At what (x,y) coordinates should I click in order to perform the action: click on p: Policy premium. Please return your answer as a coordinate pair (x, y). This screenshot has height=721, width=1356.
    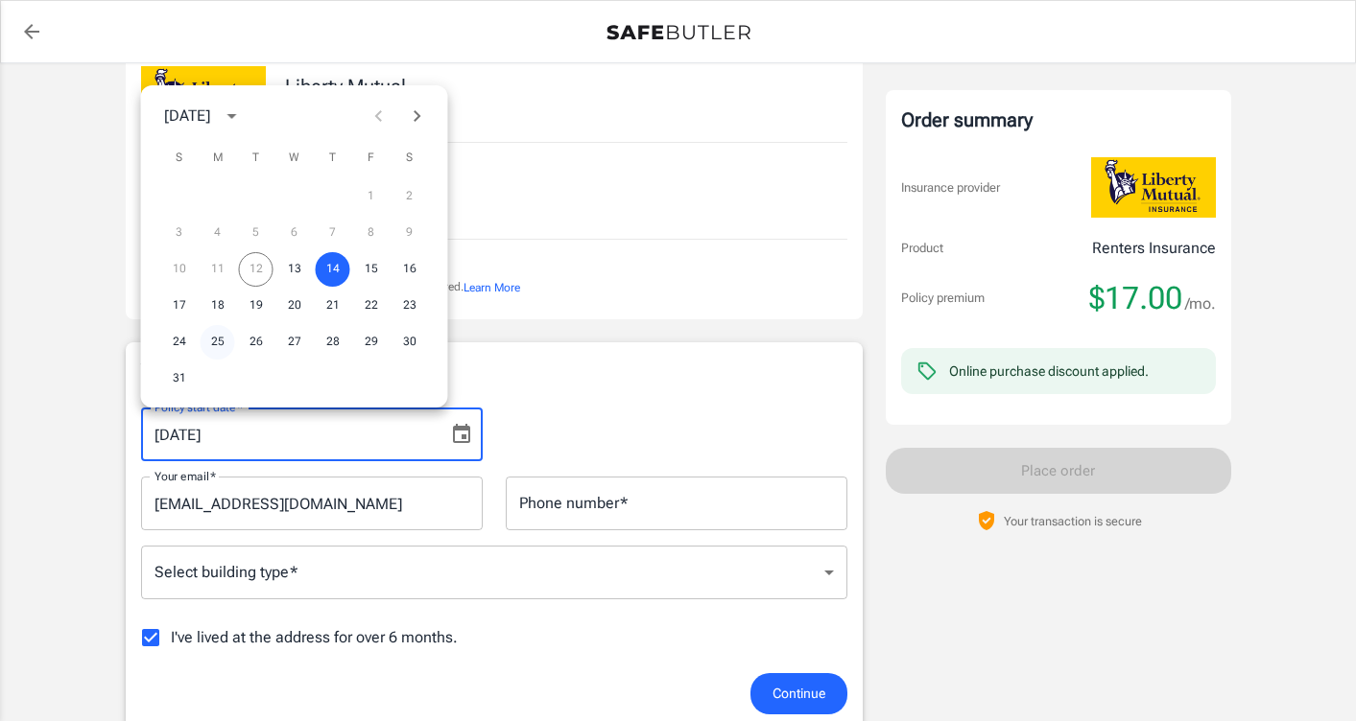
    Looking at the image, I should click on (942, 298).